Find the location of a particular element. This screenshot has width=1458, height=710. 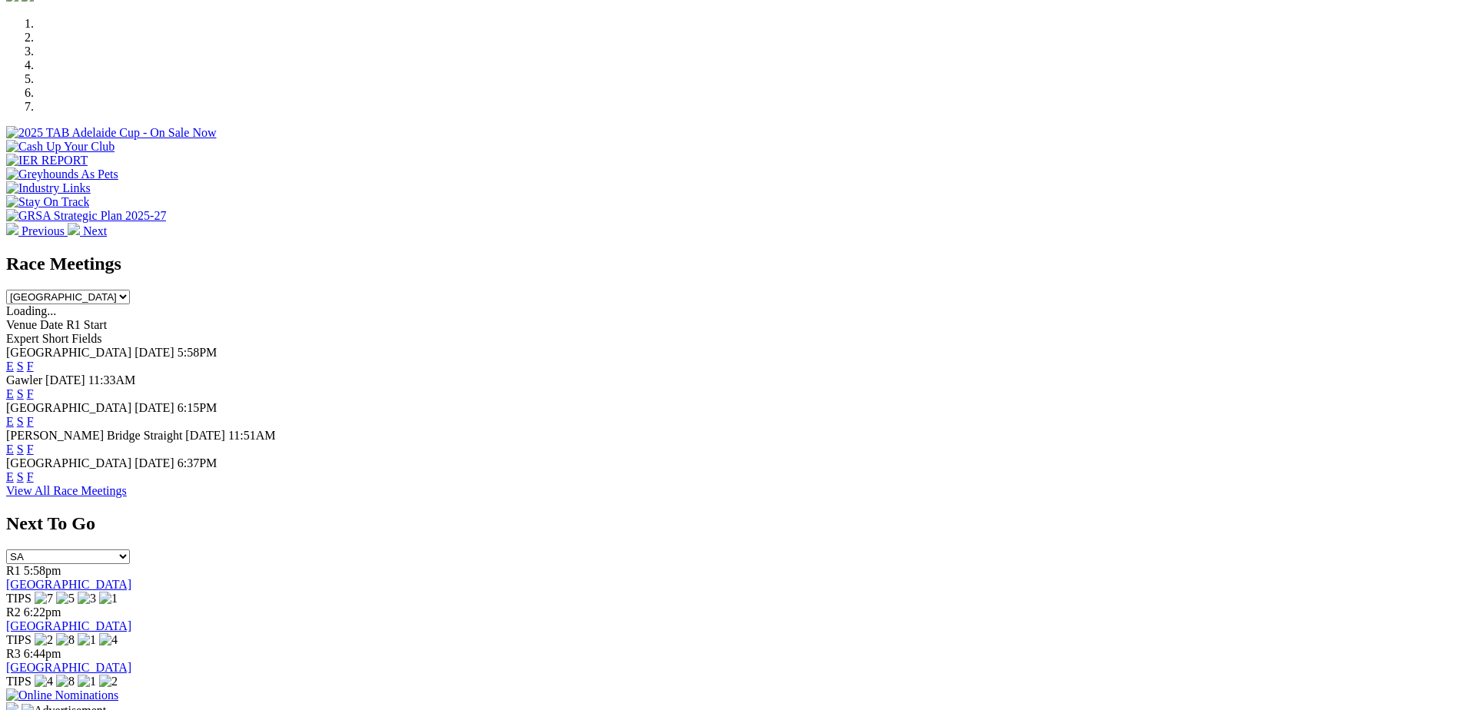

span: 5:58PM is located at coordinates (198, 352).